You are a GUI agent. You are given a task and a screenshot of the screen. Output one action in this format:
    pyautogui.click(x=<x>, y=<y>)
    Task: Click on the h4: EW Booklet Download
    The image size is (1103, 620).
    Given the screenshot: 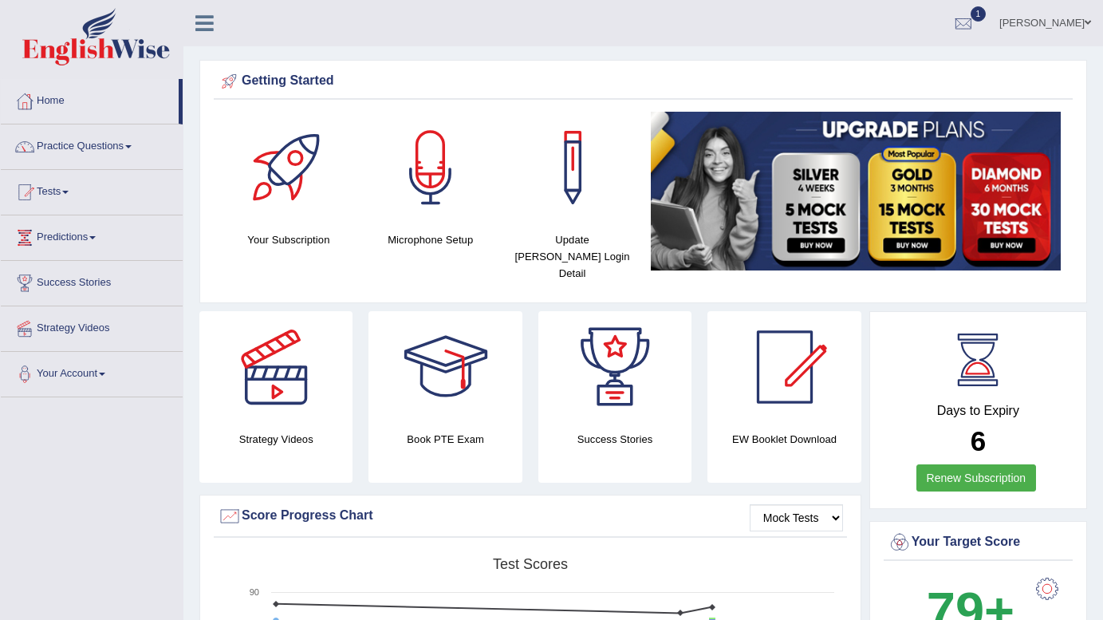 What is the action you would take?
    pyautogui.click(x=784, y=439)
    